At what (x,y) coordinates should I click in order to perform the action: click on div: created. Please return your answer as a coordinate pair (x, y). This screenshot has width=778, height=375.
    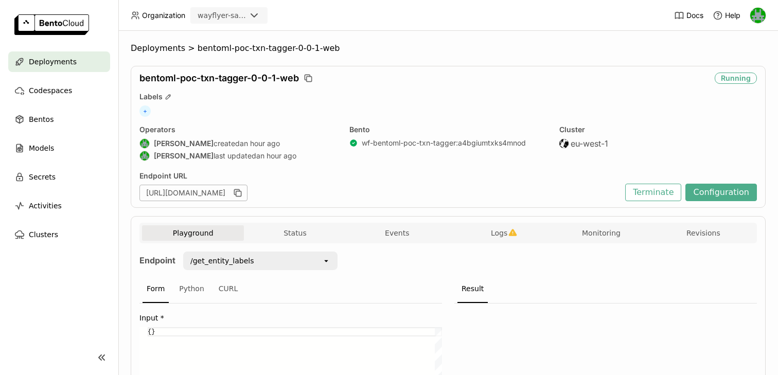
    Looking at the image, I should click on (238, 144).